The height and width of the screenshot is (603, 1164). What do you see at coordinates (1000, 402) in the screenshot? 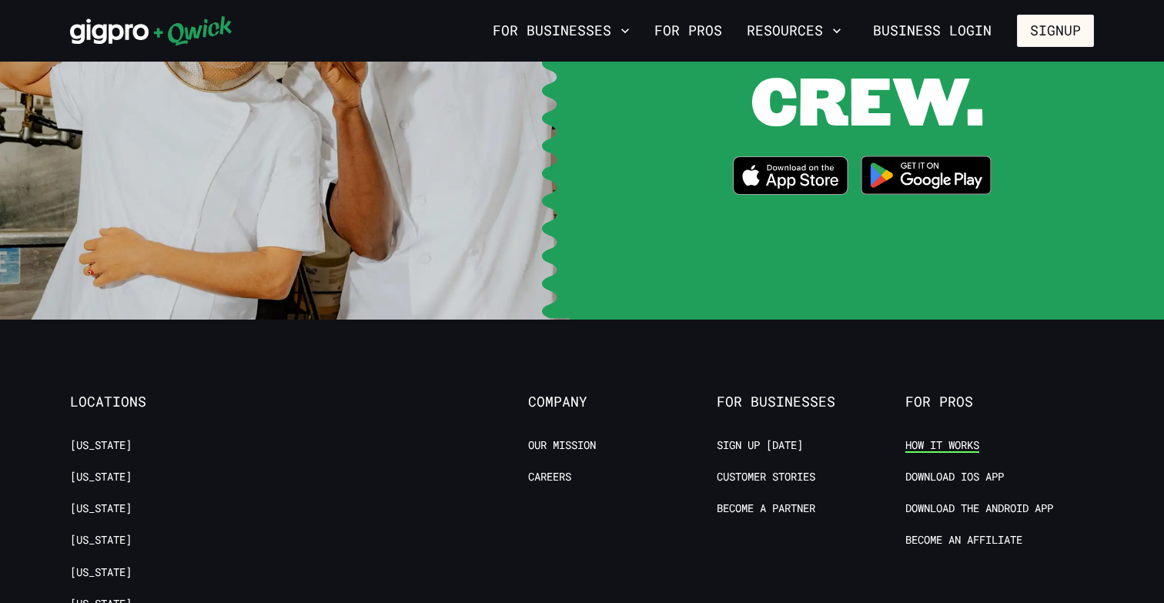
I see `span: For Pros` at bounding box center [1000, 402].